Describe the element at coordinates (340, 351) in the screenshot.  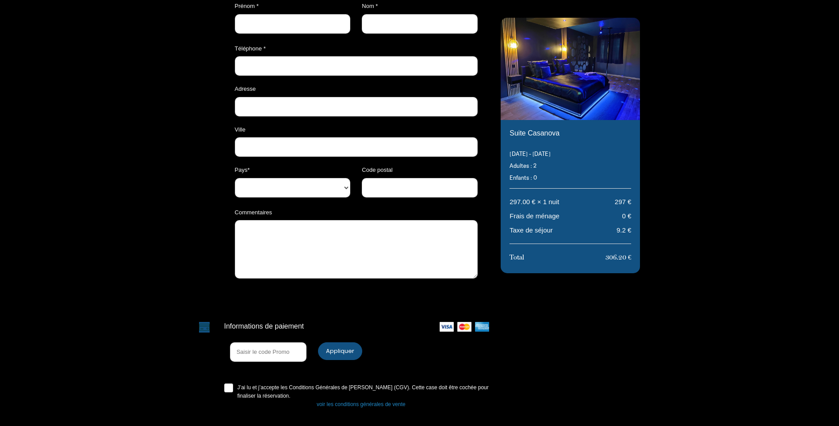
I see `button: Appliquer` at that location.